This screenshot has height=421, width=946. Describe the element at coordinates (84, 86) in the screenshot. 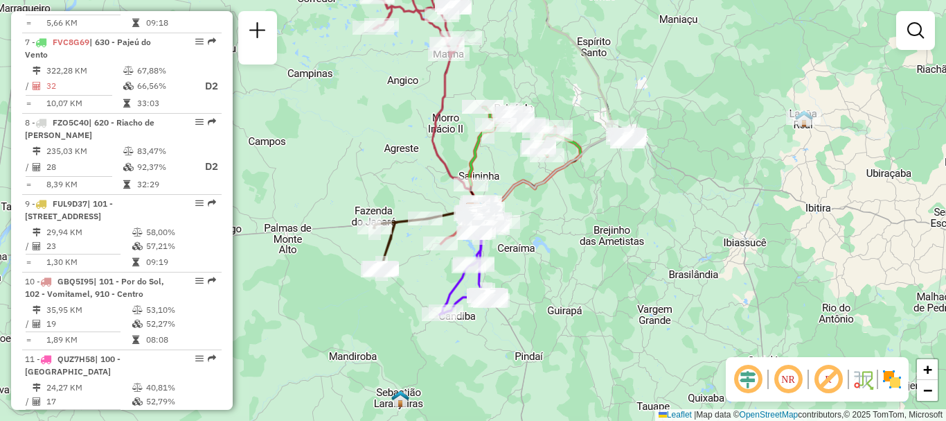

I see `td: 32` at that location.